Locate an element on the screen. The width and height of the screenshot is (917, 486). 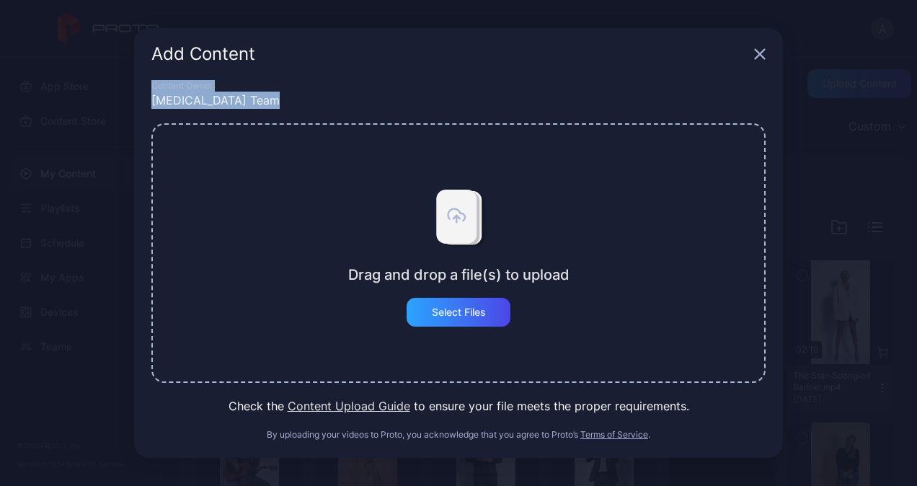
button: Terms of Service is located at coordinates (614, 435).